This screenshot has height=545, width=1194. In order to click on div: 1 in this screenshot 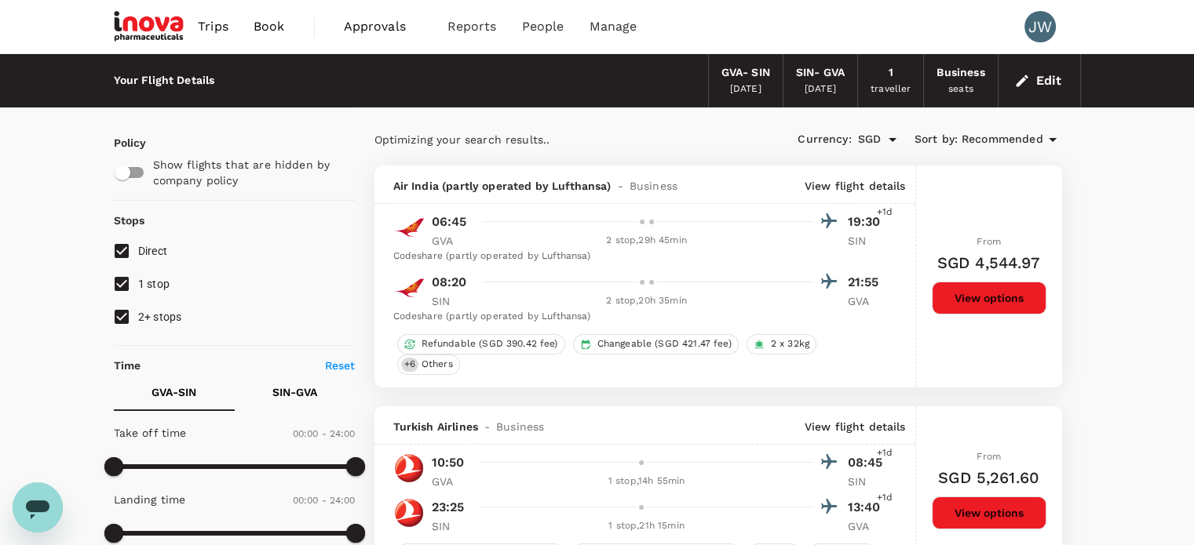, I will do `click(891, 73)`.